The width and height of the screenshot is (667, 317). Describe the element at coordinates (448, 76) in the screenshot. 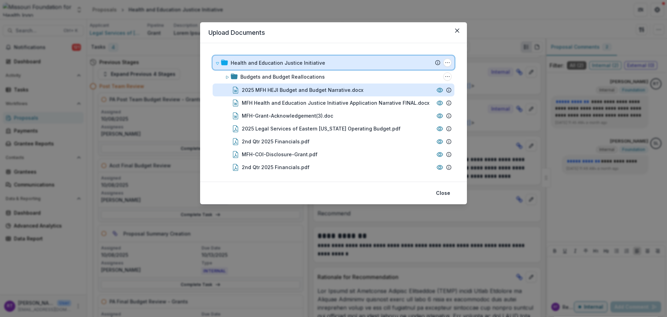

I see `button: Budgets and Budget Reallocations Options` at that location.